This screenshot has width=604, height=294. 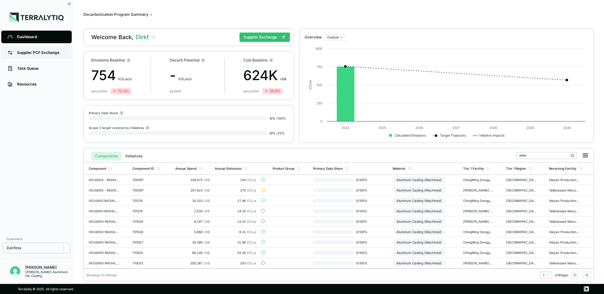 What do you see at coordinates (175, 91) in the screenshot?
I see `div: by 2030` at bounding box center [175, 91].